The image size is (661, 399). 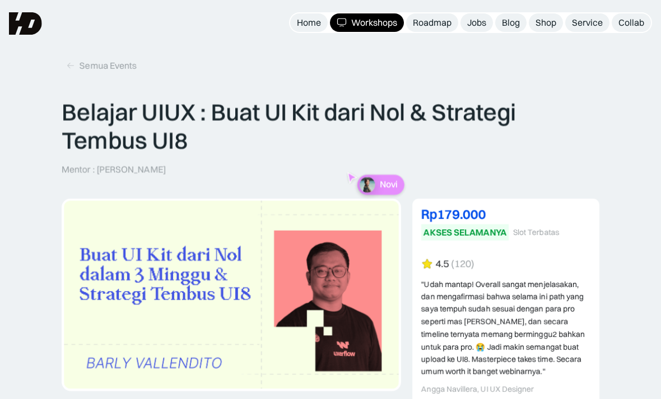 What do you see at coordinates (330, 126) in the screenshot?
I see `p: Belajar UIUX : Buat UI Kit dari Nol & Strategi Tembus UI8` at bounding box center [330, 126].